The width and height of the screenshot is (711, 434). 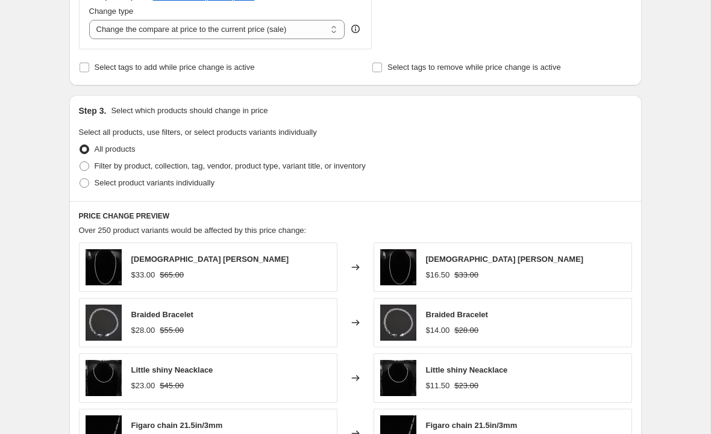 What do you see at coordinates (189, 111) in the screenshot?
I see `p: Select which products should change in price` at bounding box center [189, 111].